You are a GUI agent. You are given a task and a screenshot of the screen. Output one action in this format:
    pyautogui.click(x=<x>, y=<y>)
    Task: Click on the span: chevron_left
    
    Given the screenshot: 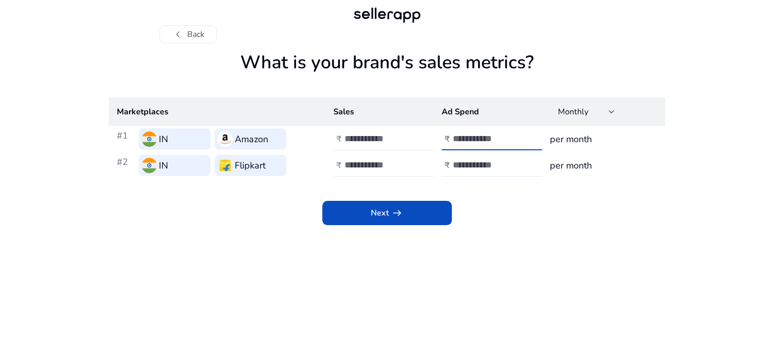 What is the action you would take?
    pyautogui.click(x=178, y=34)
    